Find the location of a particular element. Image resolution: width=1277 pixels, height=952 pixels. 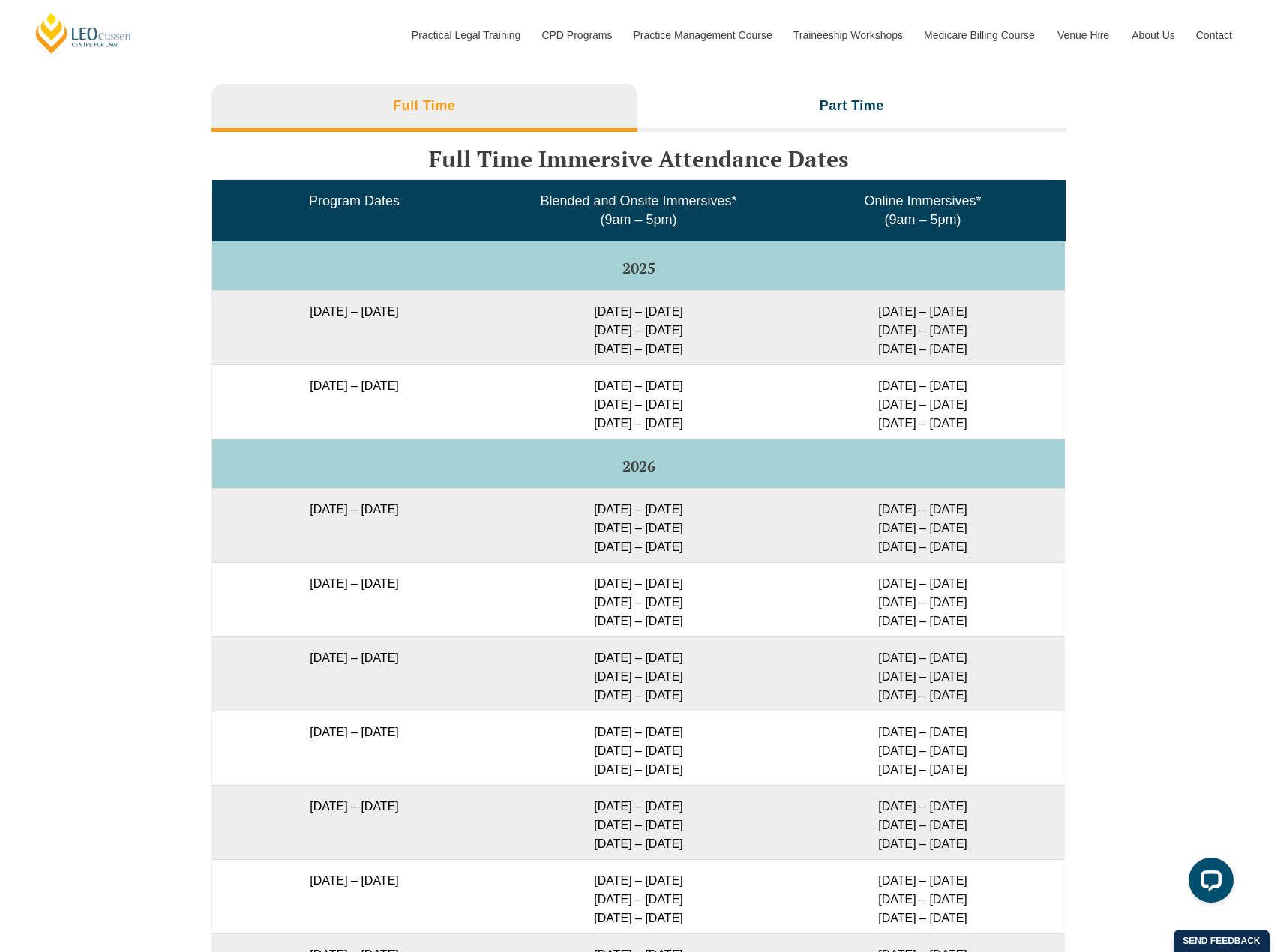

h3: Full Time is located at coordinates (424, 106).